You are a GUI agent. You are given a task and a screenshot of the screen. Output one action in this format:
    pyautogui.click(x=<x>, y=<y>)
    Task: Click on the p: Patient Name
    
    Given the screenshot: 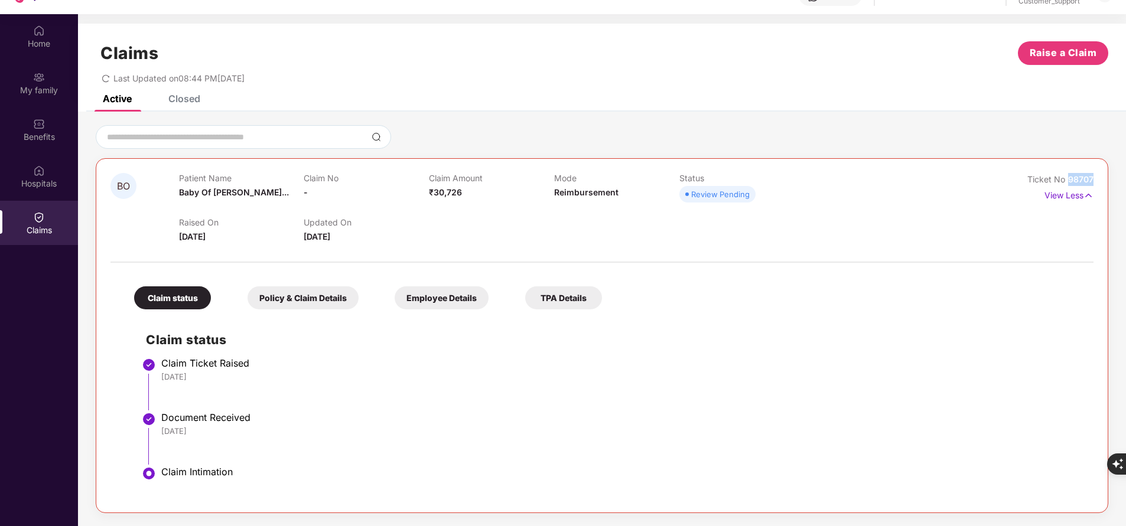 What is the action you would take?
    pyautogui.click(x=242, y=178)
    